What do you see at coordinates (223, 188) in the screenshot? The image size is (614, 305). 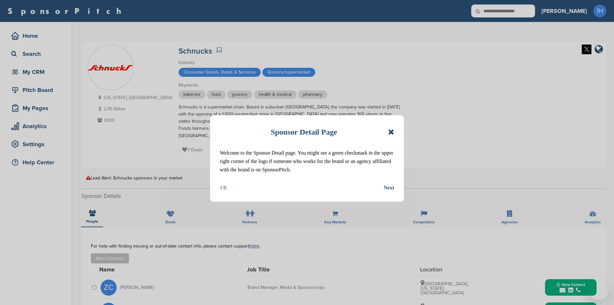 I see `div: 1/8` at bounding box center [223, 188].